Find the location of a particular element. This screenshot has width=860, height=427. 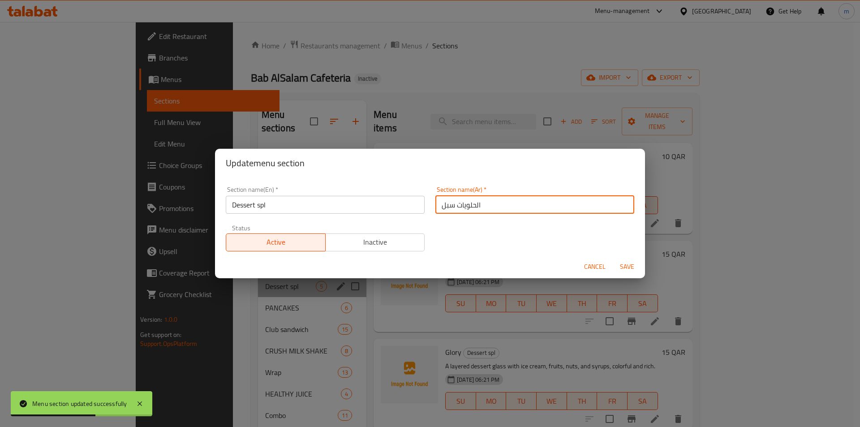

button: Inactive is located at coordinates (375, 242).